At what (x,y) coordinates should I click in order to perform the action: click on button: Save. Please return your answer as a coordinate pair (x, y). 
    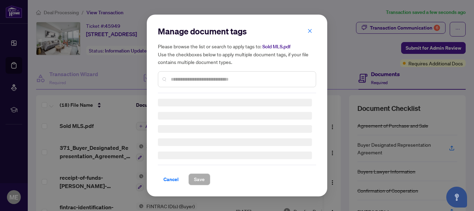
    Looking at the image, I should click on (199, 179).